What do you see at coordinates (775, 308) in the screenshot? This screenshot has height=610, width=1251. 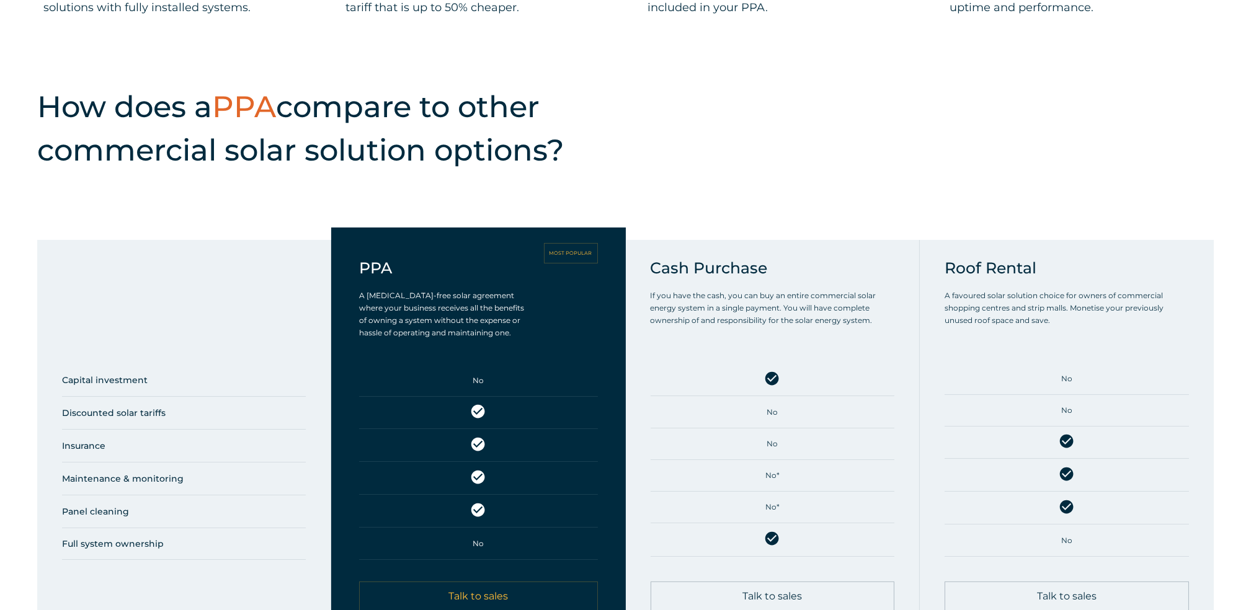 I see `p: If you have the cash, you can buy an entire commercial solar energy system in a single payment. Y...` at bounding box center [775, 308].